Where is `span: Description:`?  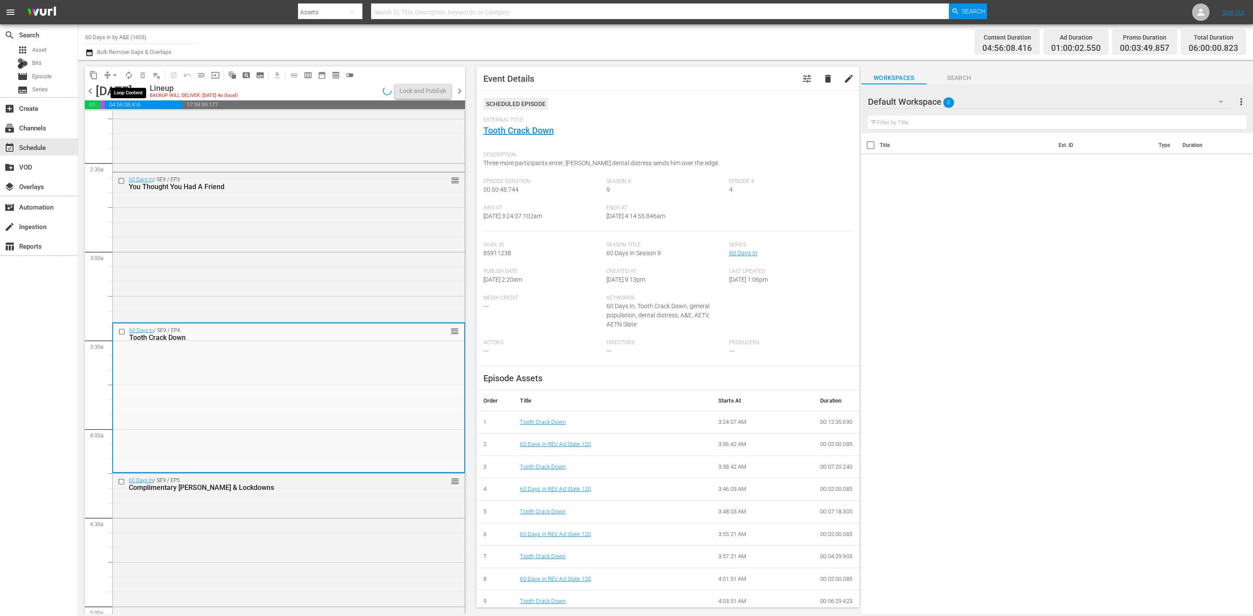 span: Description: is located at coordinates (665, 155).